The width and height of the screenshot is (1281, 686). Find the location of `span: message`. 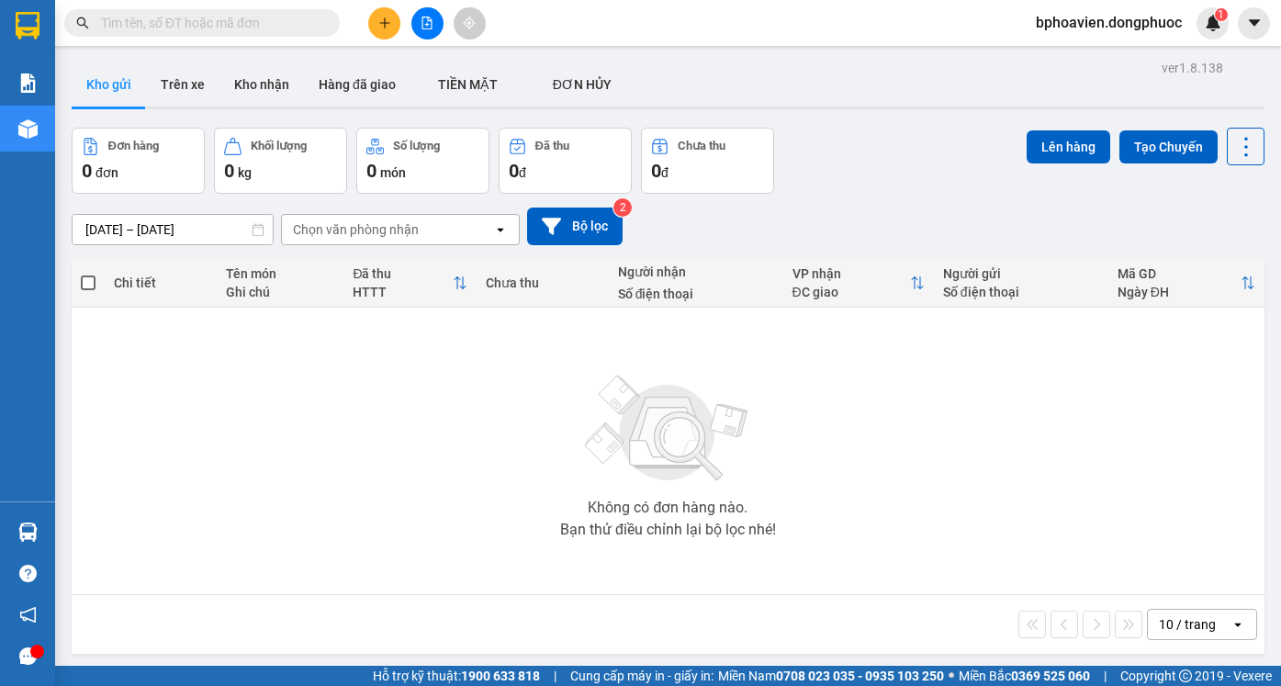

span: message is located at coordinates (28, 655).